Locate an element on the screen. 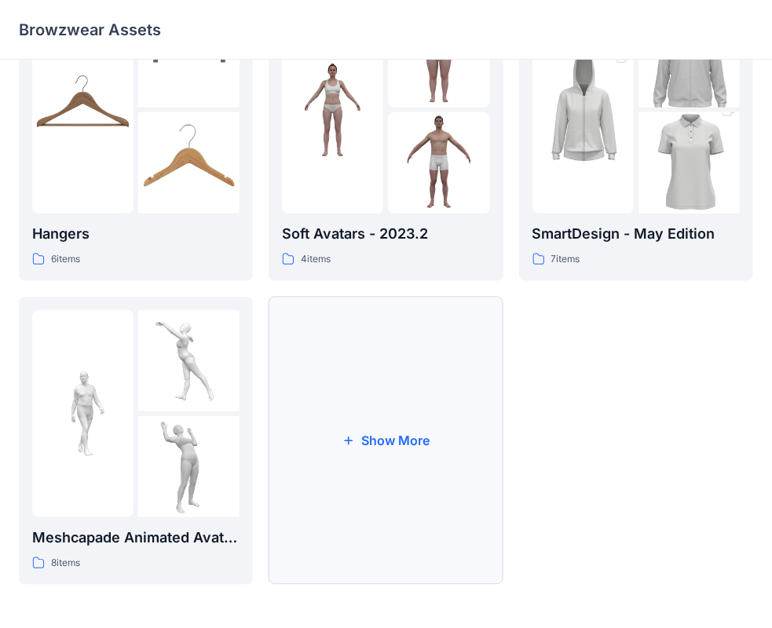  a: folder 1folder 2folder 3Meshcapade Animated Avatars8items is located at coordinates (136, 441).